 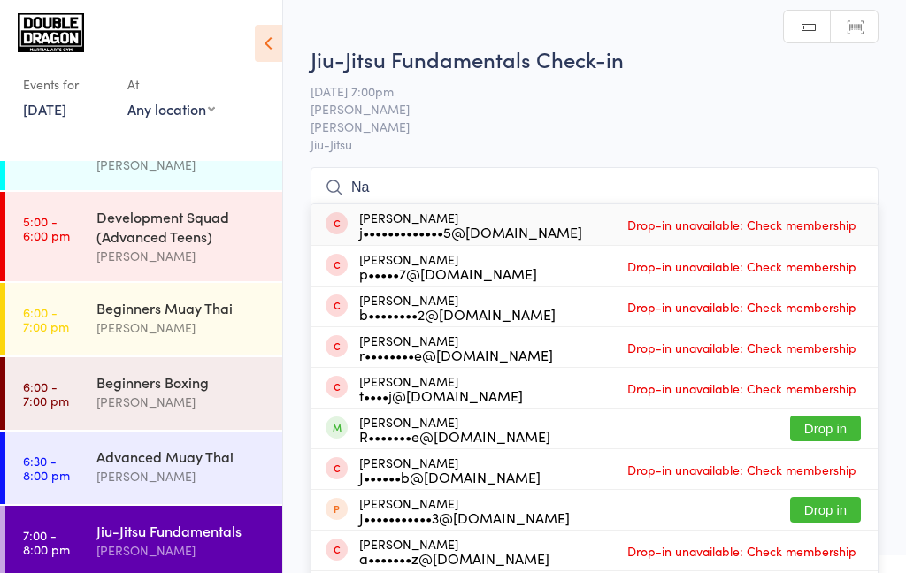 I want to click on div: Events for, so click(x=66, y=84).